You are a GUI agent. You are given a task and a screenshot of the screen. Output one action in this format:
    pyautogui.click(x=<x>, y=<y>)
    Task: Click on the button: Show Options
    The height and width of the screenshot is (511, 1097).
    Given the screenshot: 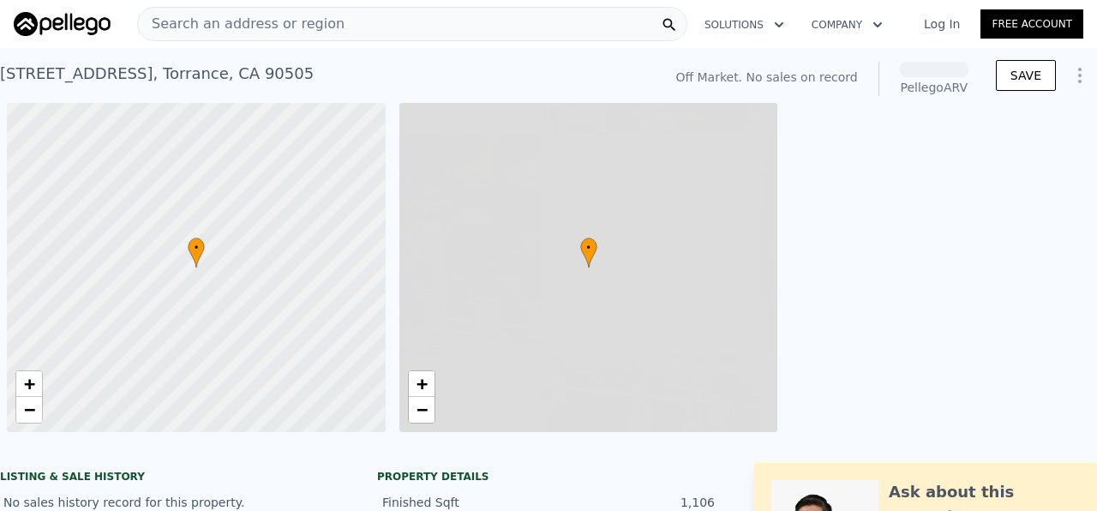 What is the action you would take?
    pyautogui.click(x=1080, y=75)
    